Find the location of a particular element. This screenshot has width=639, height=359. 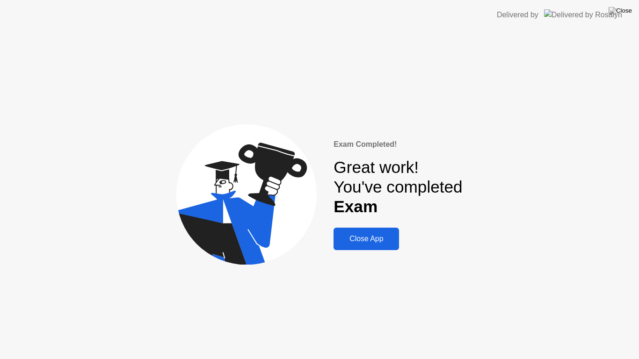

div: Exam Completed! is located at coordinates (398, 145).